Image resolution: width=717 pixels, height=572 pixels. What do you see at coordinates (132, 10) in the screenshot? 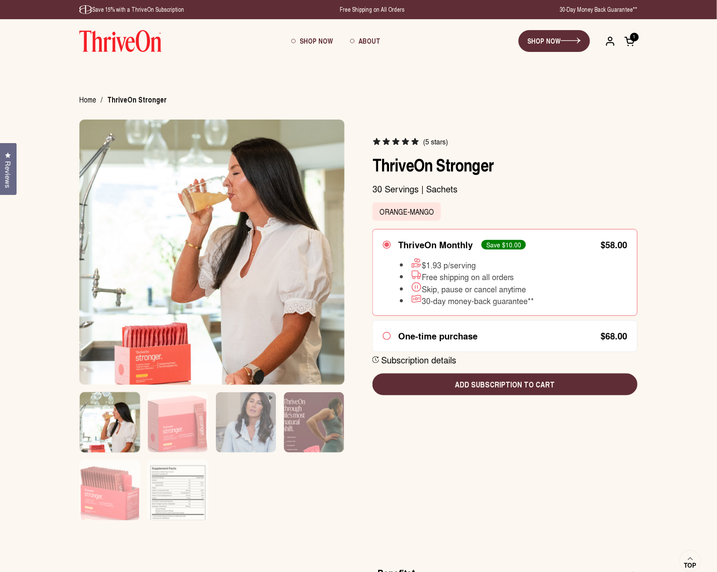
I see `p: Save 15% with a ThriveOn Subscription` at bounding box center [132, 10].